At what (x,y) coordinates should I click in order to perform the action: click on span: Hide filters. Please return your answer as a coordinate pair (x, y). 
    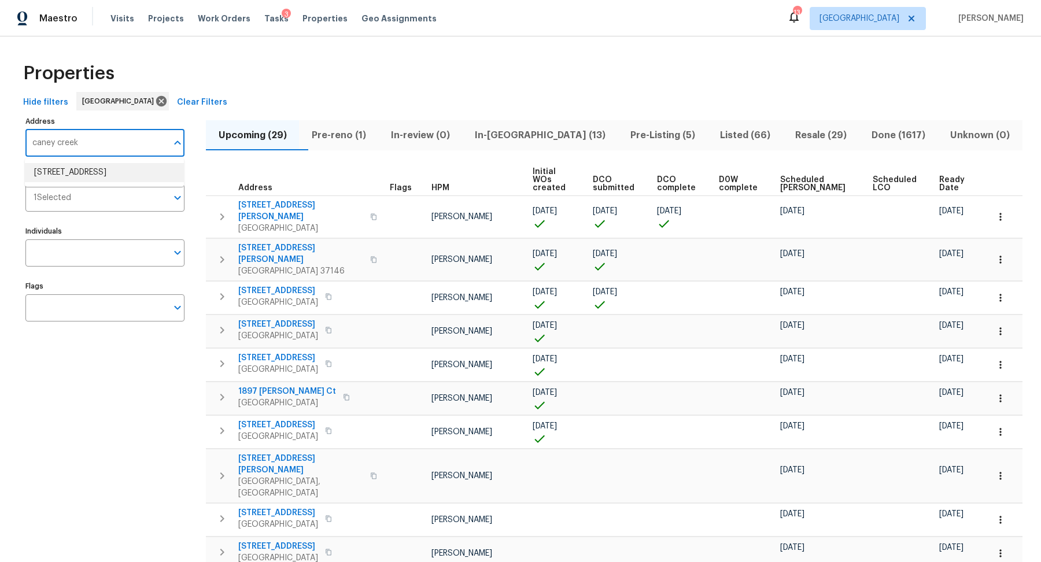
    Looking at the image, I should click on (46, 102).